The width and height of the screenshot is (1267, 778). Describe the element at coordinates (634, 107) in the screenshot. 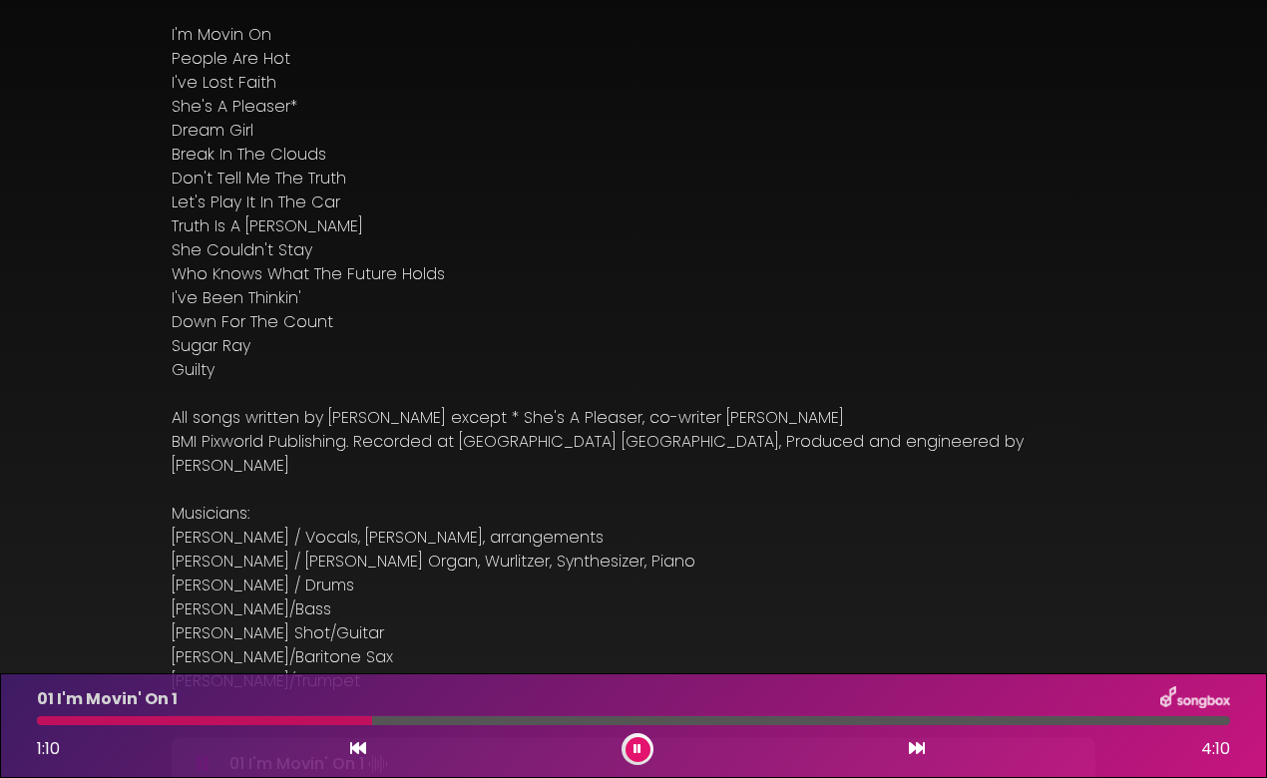

I see `p: She's A Pleaser*` at that location.